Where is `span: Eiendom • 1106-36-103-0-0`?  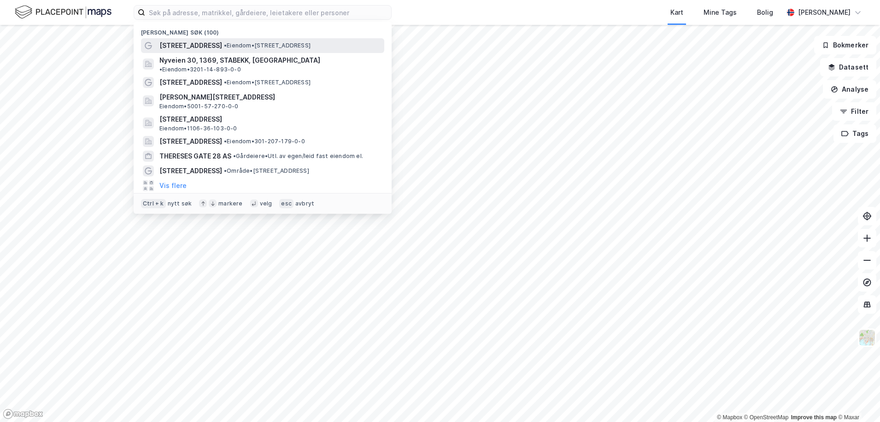 span: Eiendom • 1106-36-103-0-0 is located at coordinates (198, 128).